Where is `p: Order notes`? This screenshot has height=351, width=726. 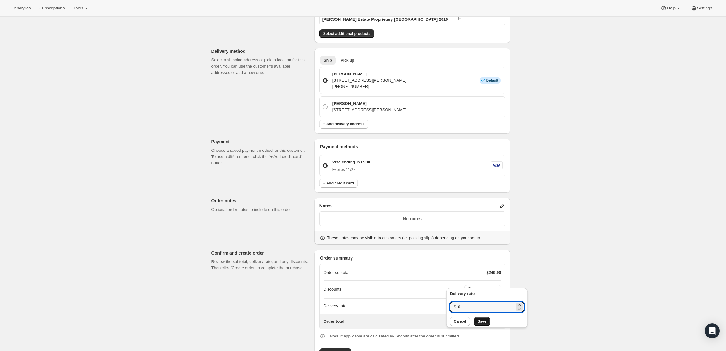
p: Order notes is located at coordinates (260, 201).